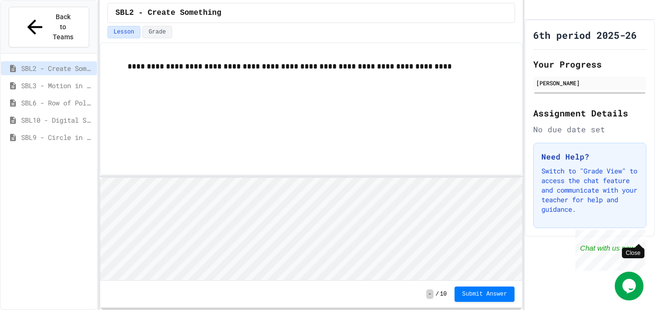 This screenshot has height=310, width=655. I want to click on span: Submit Answer, so click(485, 294).